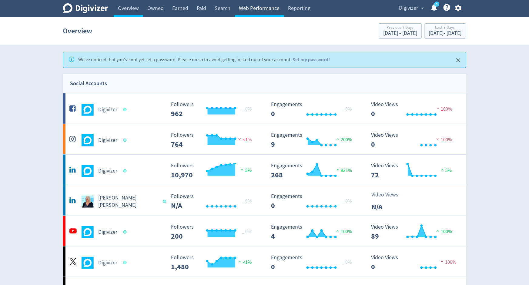 Image resolution: width=529 pixels, height=285 pixels. What do you see at coordinates (423, 8) in the screenshot?
I see `span: expand_more` at bounding box center [423, 8].